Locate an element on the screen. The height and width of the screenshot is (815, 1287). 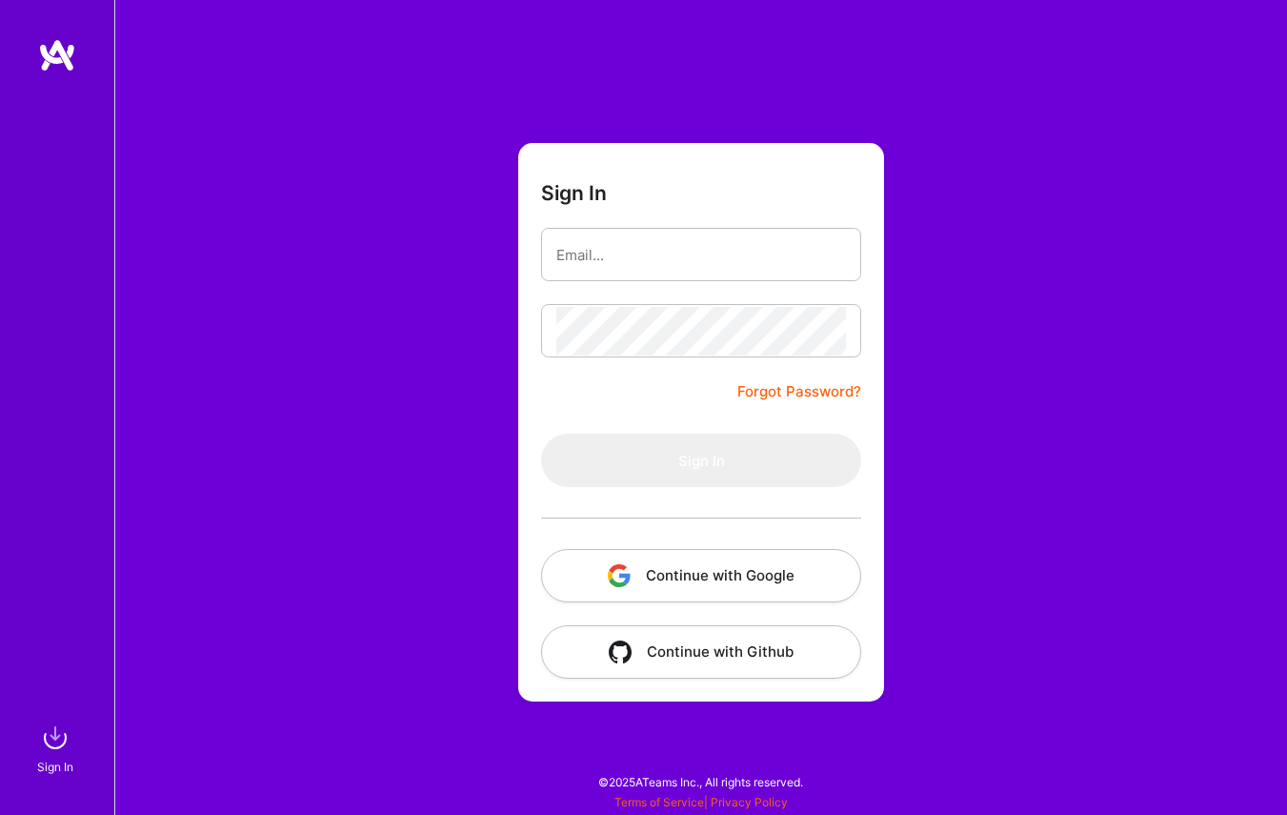
button: Continue with Github is located at coordinates (701, 652).